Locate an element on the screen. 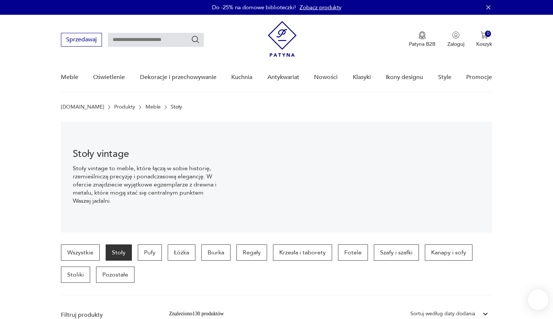 Image resolution: width=553 pixels, height=319 pixels. a: Regały is located at coordinates (252, 253).